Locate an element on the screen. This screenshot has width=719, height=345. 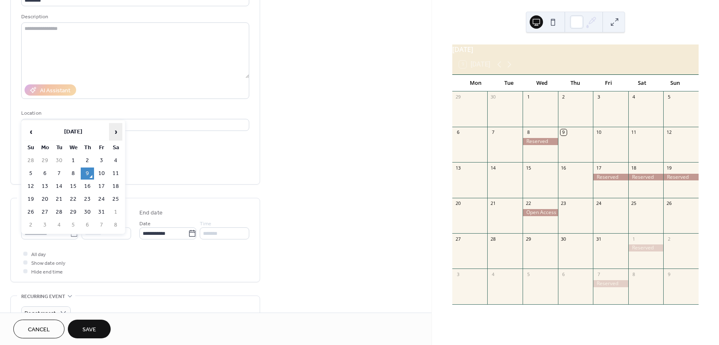
td: 16 is located at coordinates (87, 186).